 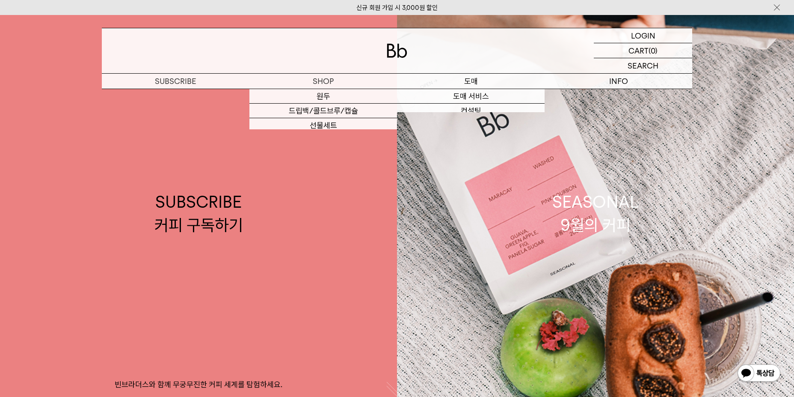 What do you see at coordinates (759, 374) in the screenshot?
I see `img: 카카오톡 채널 1:1 채팅 버튼` at bounding box center [759, 374].